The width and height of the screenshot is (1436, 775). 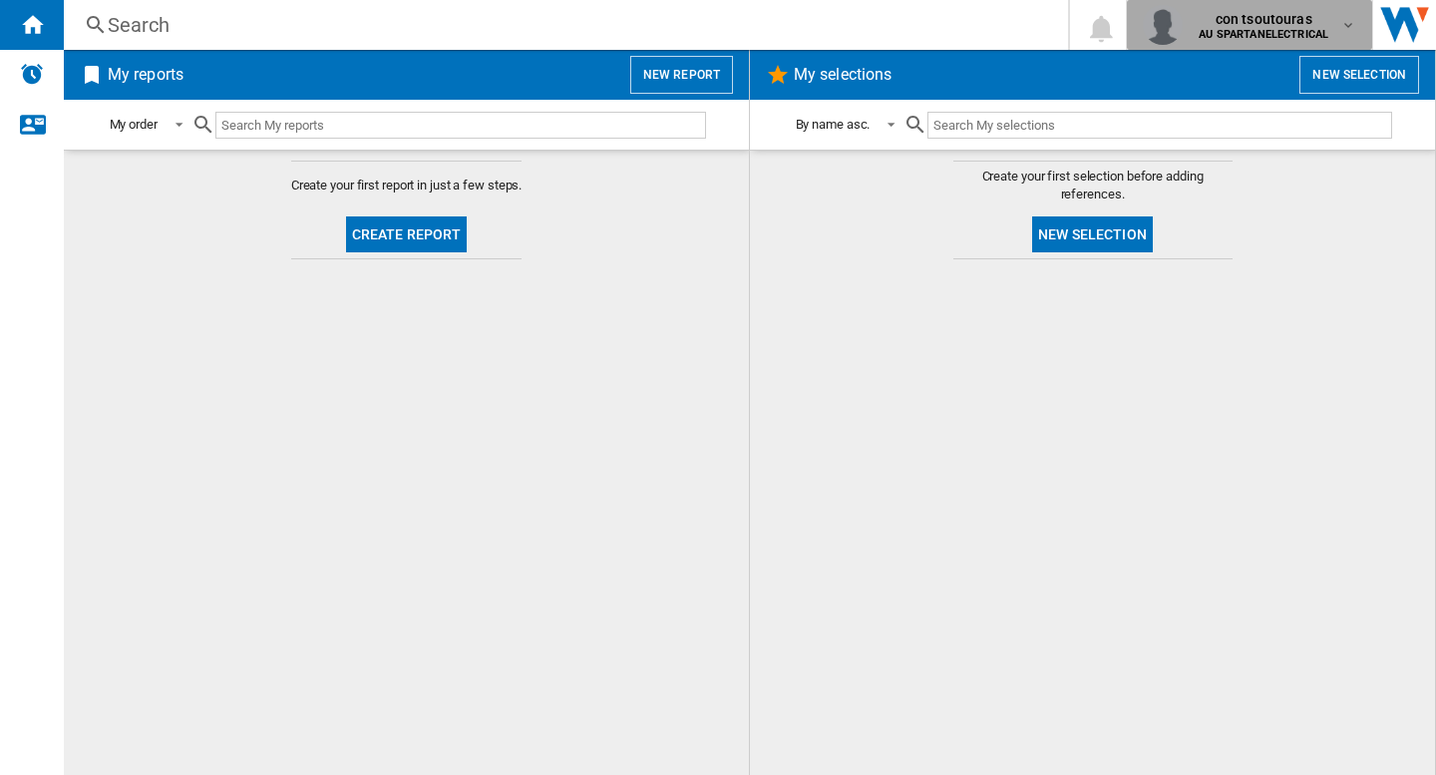 I want to click on div: My order, so click(x=134, y=124).